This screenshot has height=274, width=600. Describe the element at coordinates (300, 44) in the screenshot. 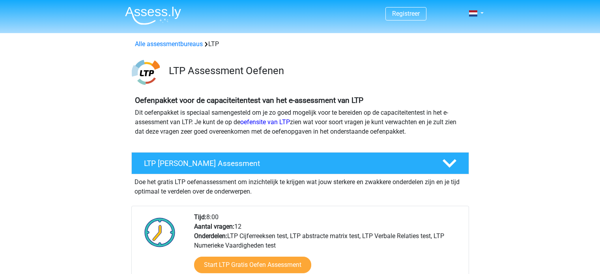

I see `div: LTP` at that location.